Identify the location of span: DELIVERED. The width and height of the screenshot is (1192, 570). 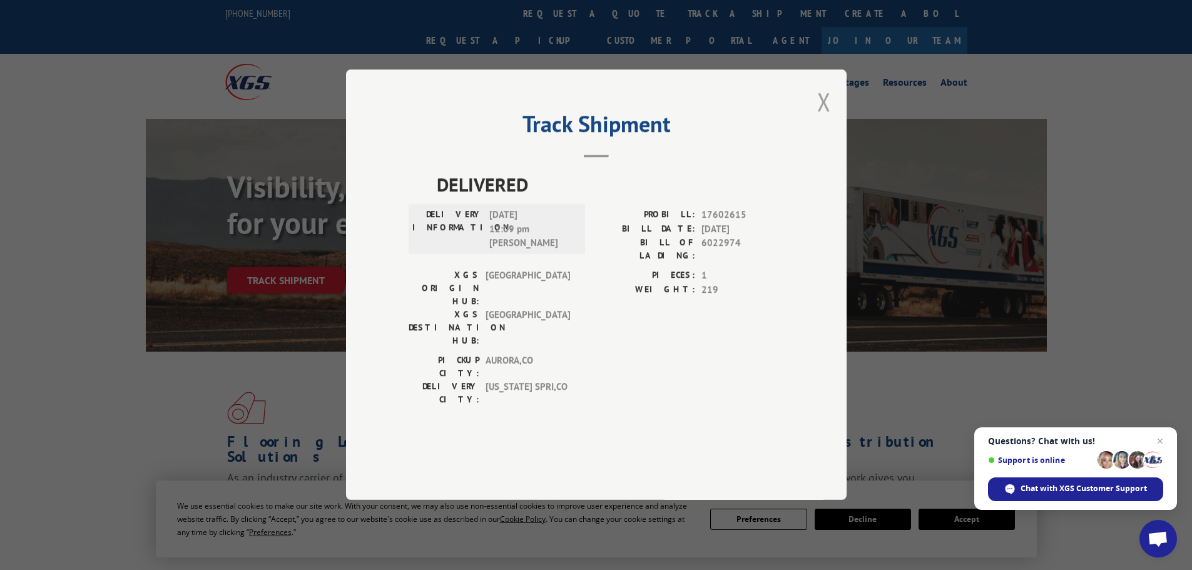
(610, 185).